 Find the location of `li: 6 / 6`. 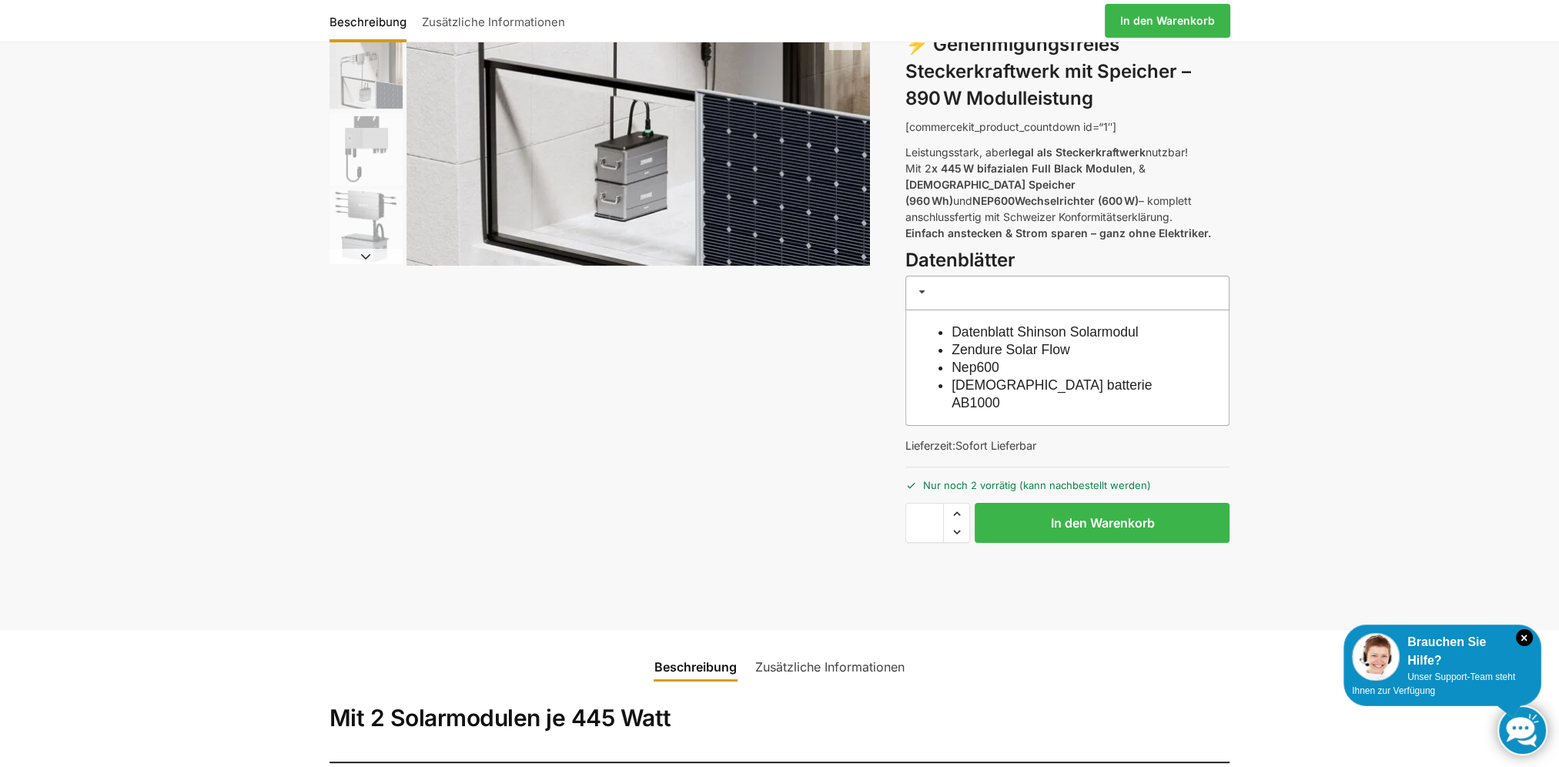

li: 6 / 6 is located at coordinates (364, 226).